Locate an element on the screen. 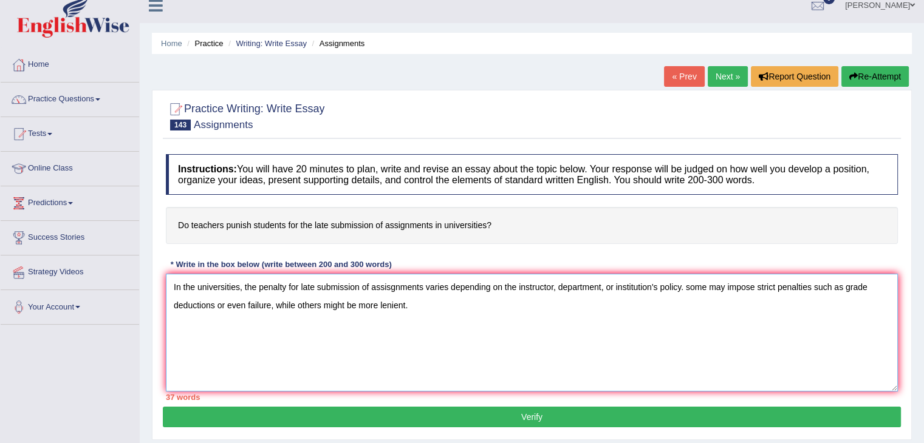  a: Your Account is located at coordinates (70, 305).